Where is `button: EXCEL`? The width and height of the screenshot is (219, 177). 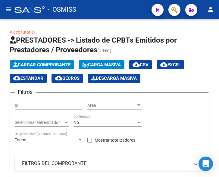
button: EXCEL is located at coordinates (170, 65).